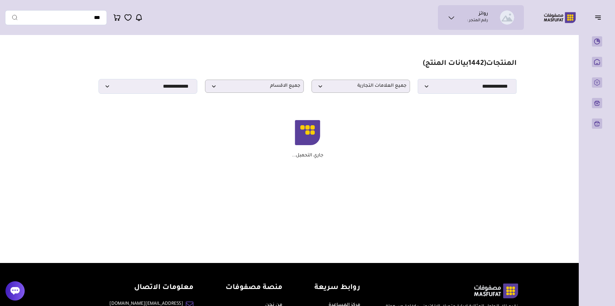 The image size is (615, 306). What do you see at coordinates (477, 21) in the screenshot?
I see `p: رقم المتجر :` at bounding box center [477, 21].